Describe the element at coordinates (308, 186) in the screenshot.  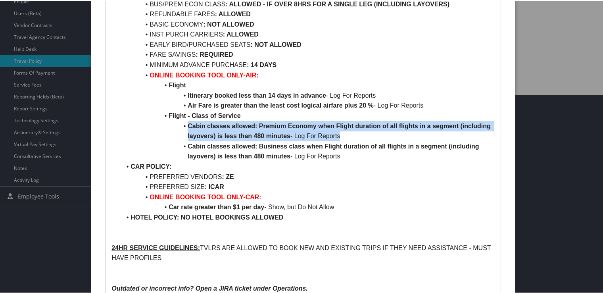
I see `li: PREFERRED SIZE` at that location.